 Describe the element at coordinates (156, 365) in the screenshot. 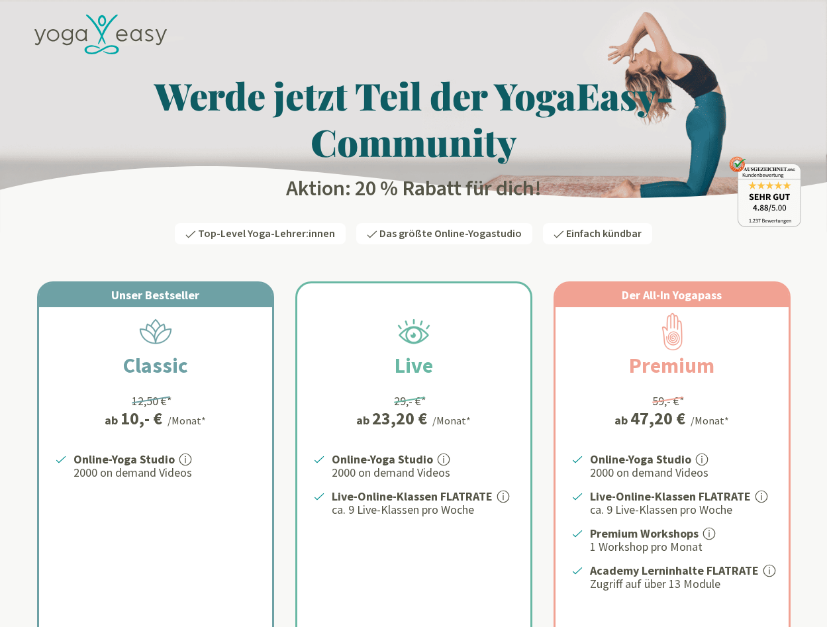

I see `h2: Classic` at that location.